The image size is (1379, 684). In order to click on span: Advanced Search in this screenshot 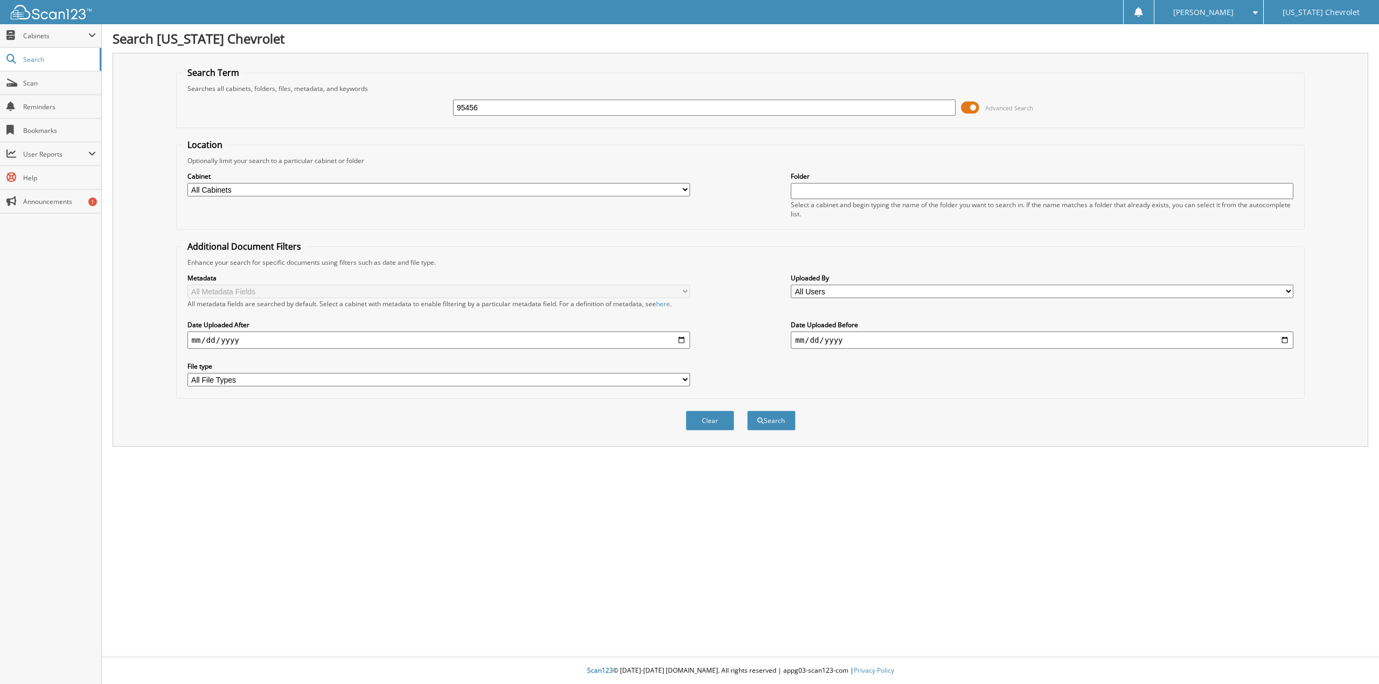, I will do `click(1009, 108)`.